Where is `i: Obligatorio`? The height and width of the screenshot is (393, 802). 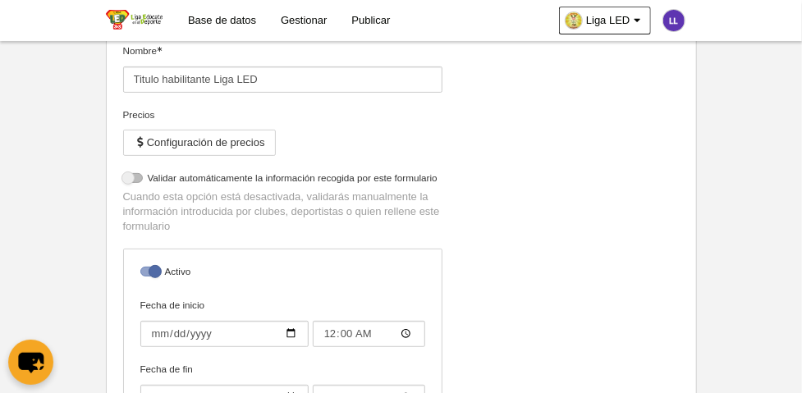
i: Obligatorio is located at coordinates (159, 49).